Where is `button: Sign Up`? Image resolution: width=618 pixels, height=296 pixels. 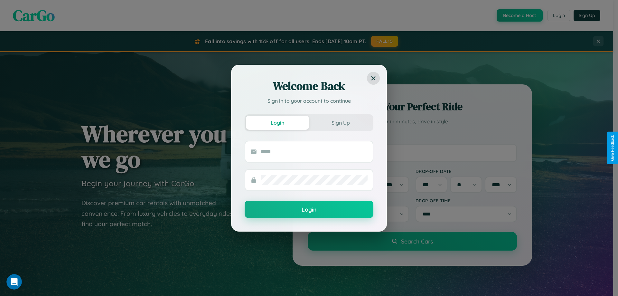 button: Sign Up is located at coordinates (340, 123).